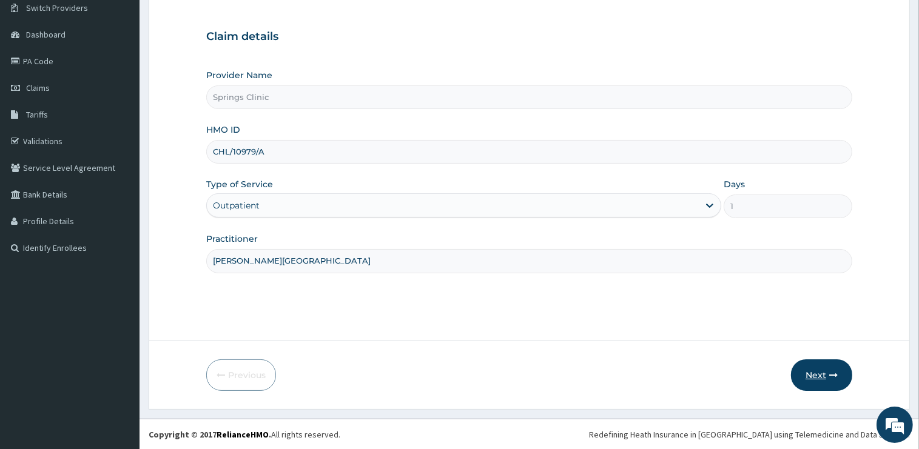 This screenshot has height=449, width=919. What do you see at coordinates (232, 239) in the screenshot?
I see `label: Practitioner` at bounding box center [232, 239].